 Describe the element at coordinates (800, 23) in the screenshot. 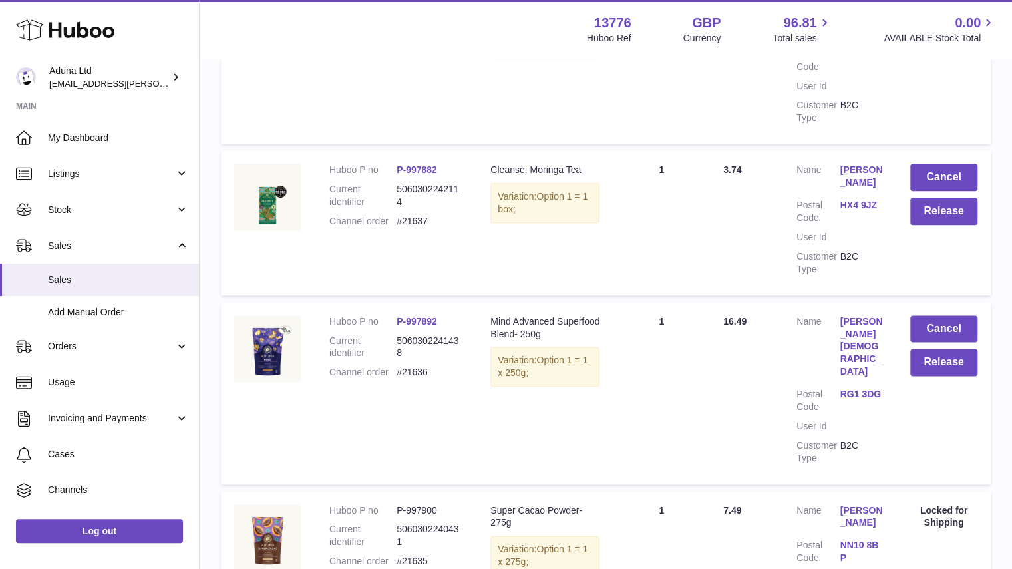

I see `span: 96.81` at that location.